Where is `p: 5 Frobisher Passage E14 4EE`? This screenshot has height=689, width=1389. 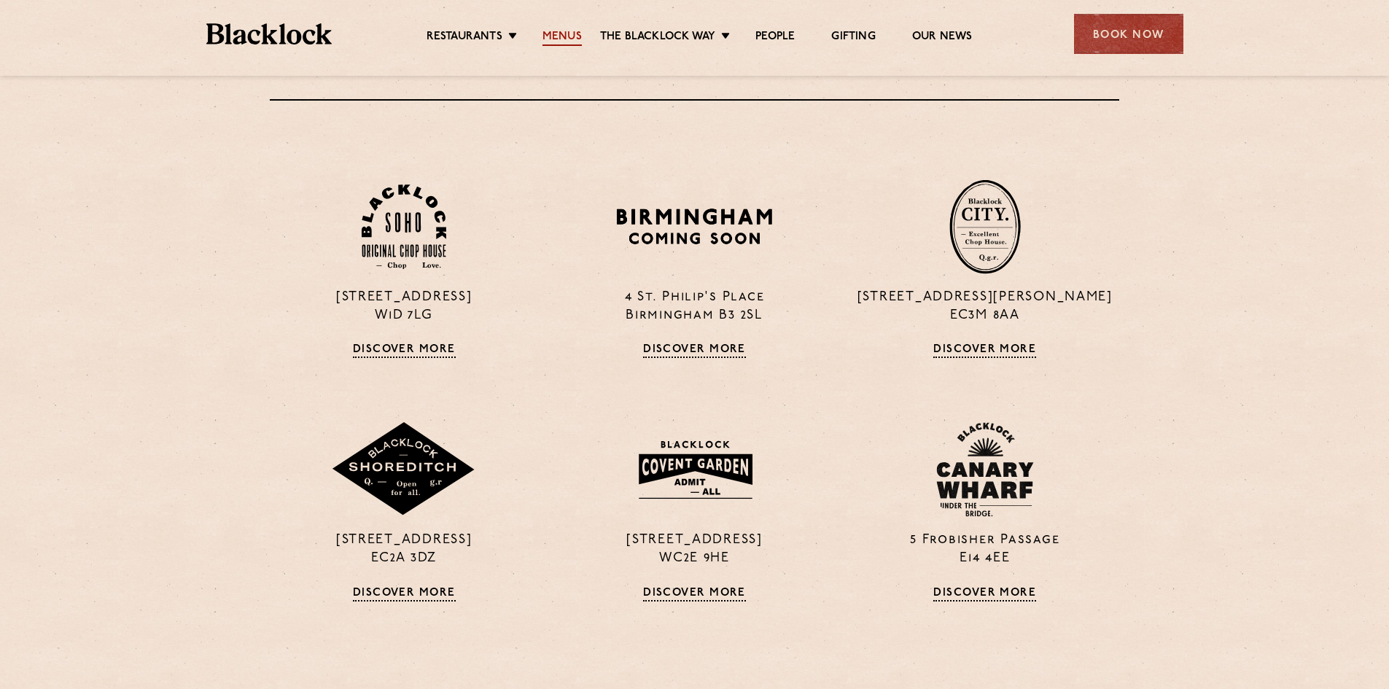 p: 5 Frobisher Passage E14 4EE is located at coordinates (985, 550).